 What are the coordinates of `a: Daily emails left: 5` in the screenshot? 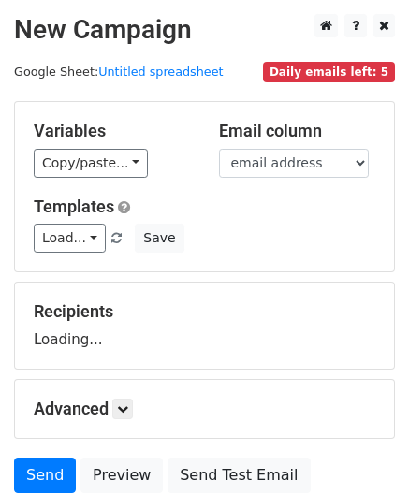 It's located at (328, 71).